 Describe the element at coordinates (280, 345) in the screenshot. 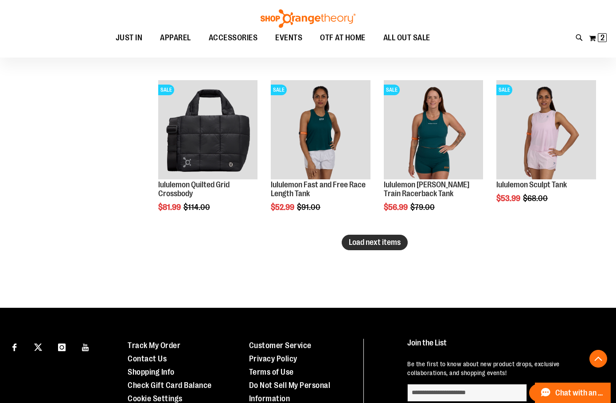

I see `a: Customer Service` at that location.